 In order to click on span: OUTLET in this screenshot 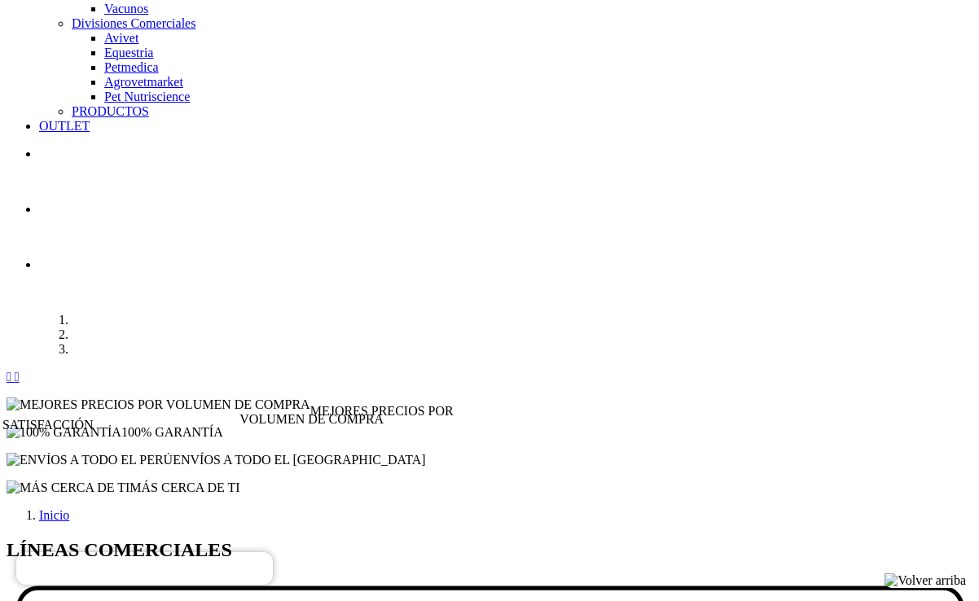, I will do `click(64, 125)`.